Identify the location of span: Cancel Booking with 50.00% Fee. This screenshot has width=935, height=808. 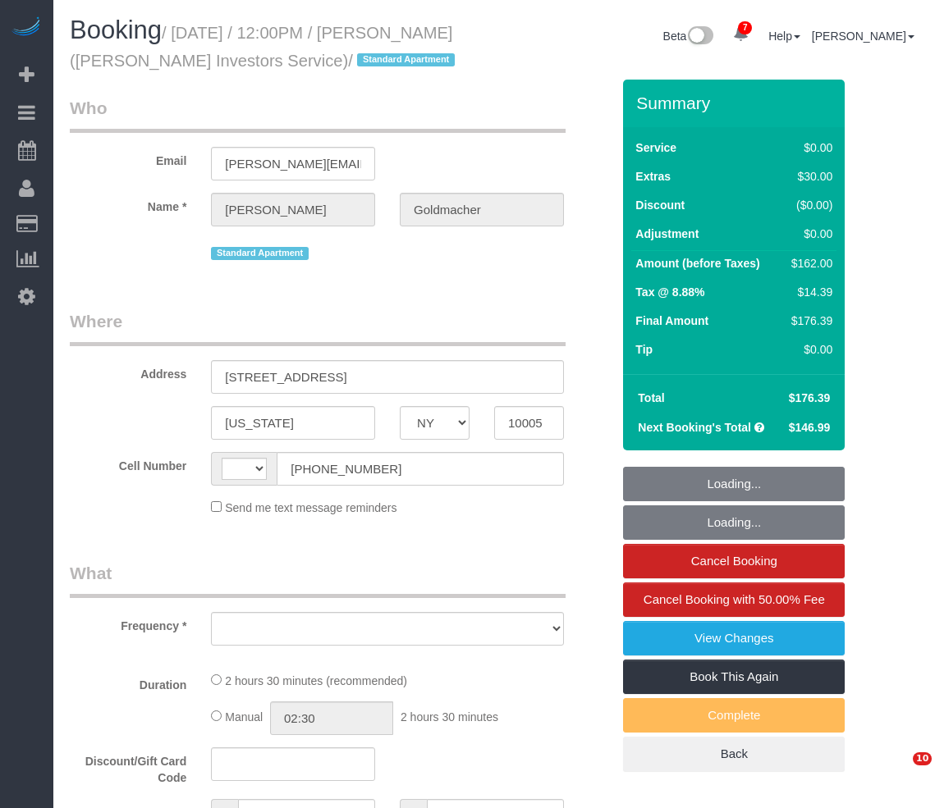
(734, 599).